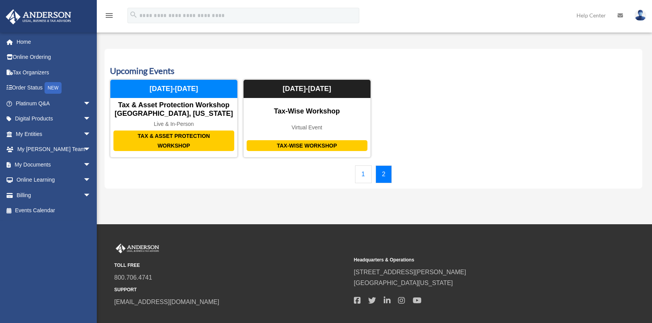 The width and height of the screenshot is (652, 323). What do you see at coordinates (174, 124) in the screenshot?
I see `div: Live & In-Person` at bounding box center [174, 124].